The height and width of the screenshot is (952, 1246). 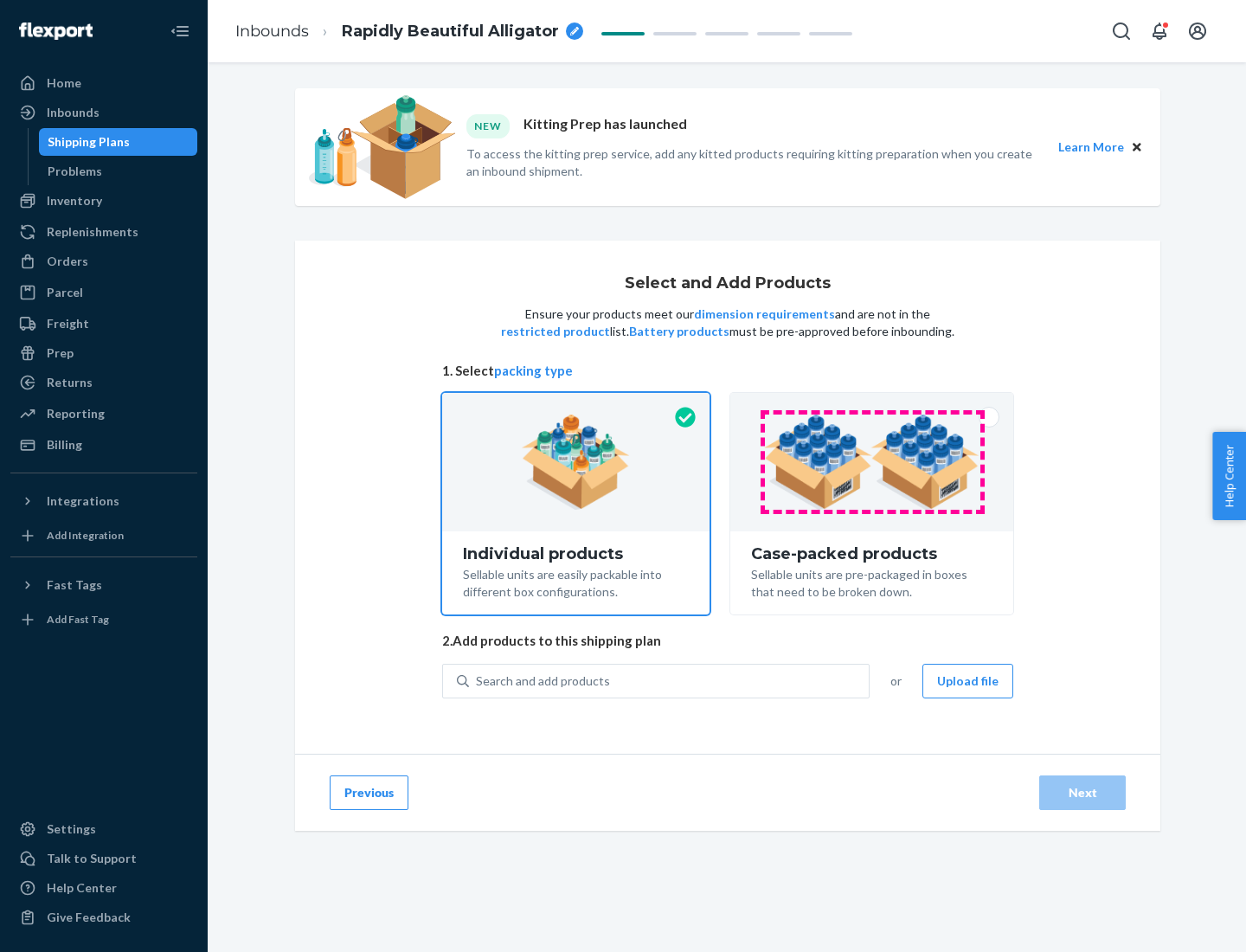 What do you see at coordinates (119, 171) in the screenshot?
I see `a: Problems` at bounding box center [119, 171].